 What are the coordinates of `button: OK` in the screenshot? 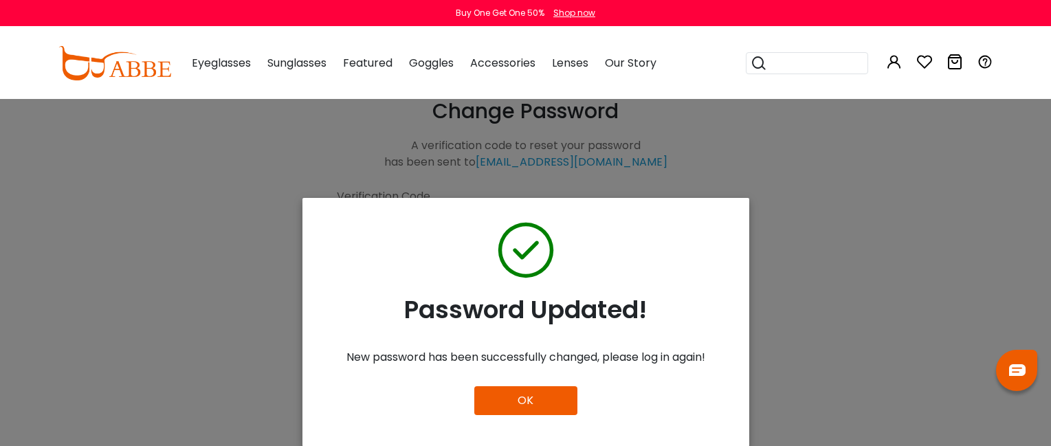 It's located at (526, 401).